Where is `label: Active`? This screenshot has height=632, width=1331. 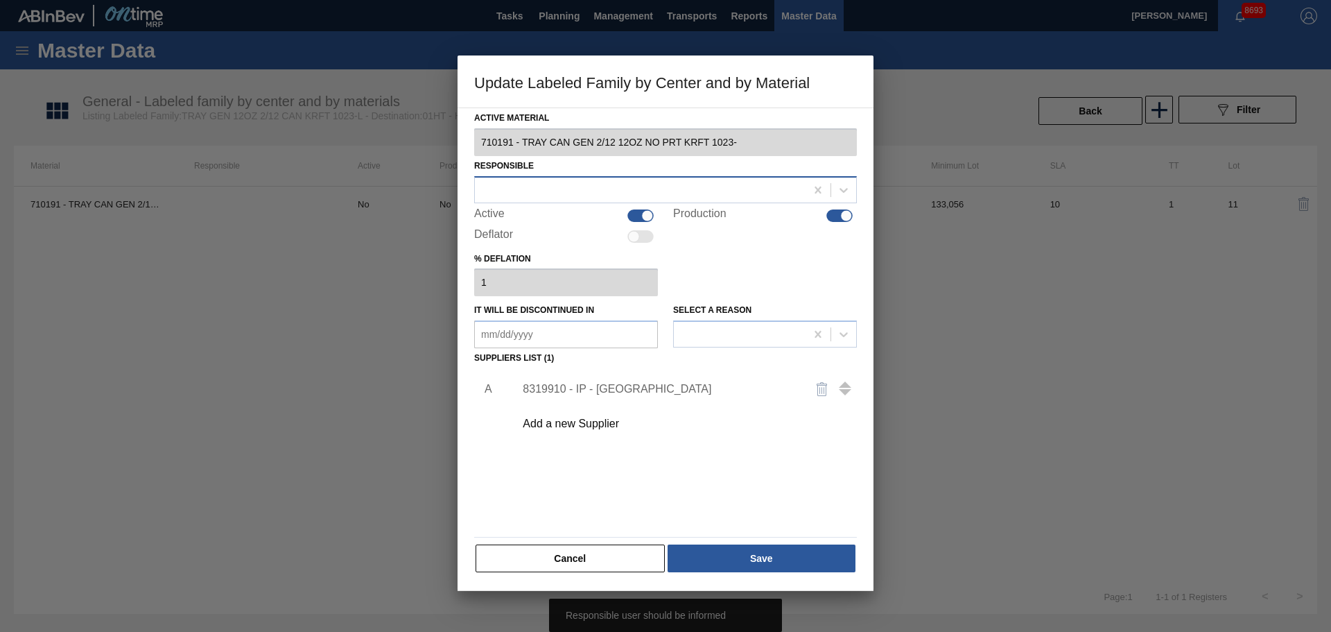
label: Active is located at coordinates (490, 216).